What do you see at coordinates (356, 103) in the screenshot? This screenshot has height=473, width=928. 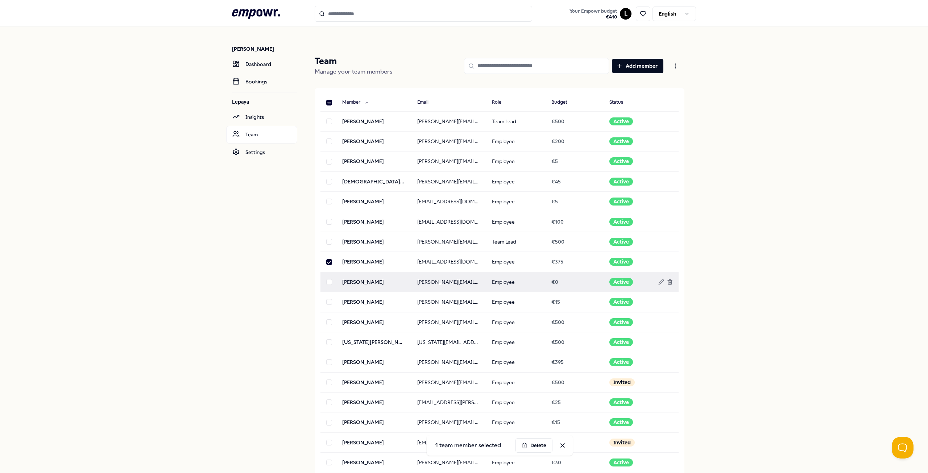 I see `button: Member` at bounding box center [356, 103].